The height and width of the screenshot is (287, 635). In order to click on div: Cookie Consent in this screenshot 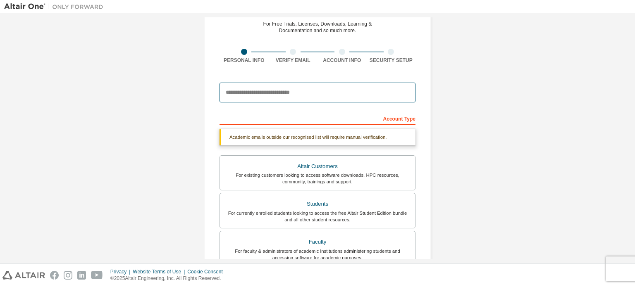, I will do `click(207, 272)`.